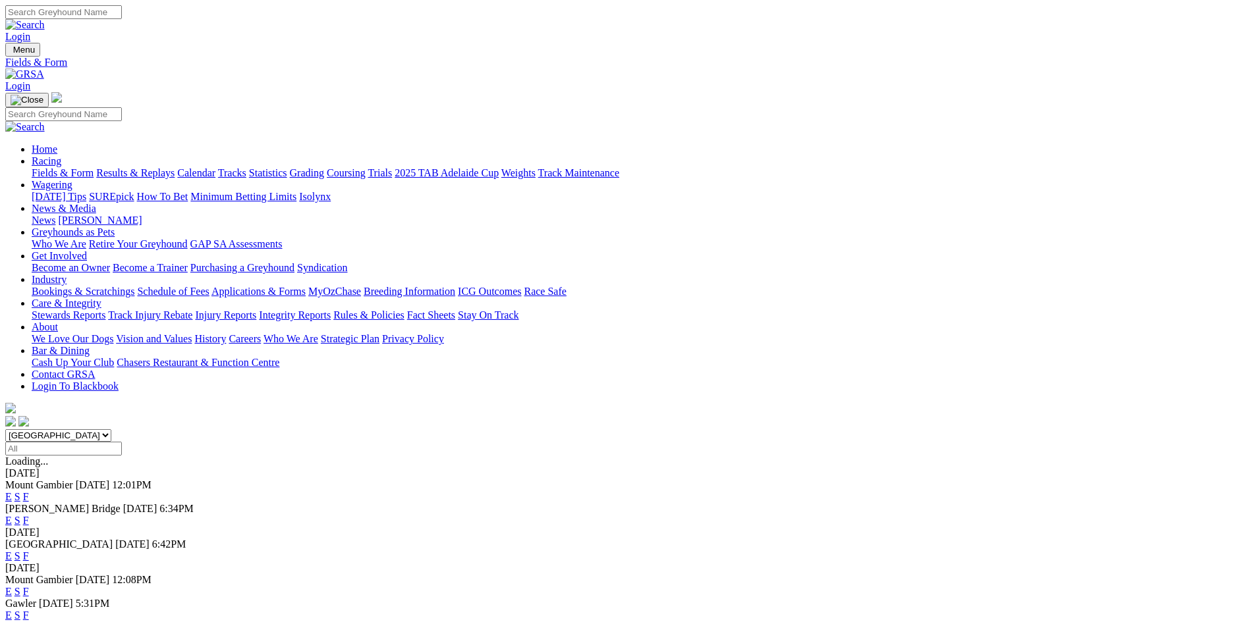 The image size is (1255, 622). I want to click on a: Cash Up Your Club, so click(72, 362).